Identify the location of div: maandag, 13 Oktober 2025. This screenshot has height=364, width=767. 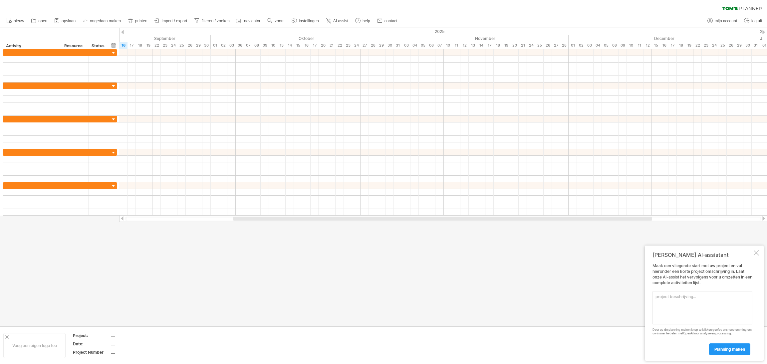
(281, 45).